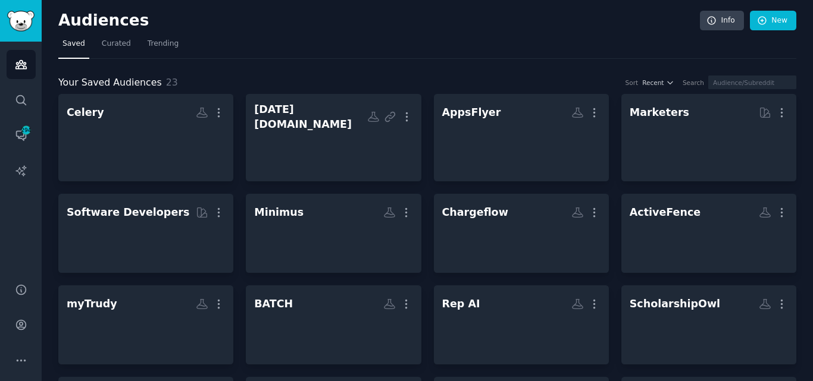 This screenshot has width=813, height=381. I want to click on a: BATCH, so click(333, 325).